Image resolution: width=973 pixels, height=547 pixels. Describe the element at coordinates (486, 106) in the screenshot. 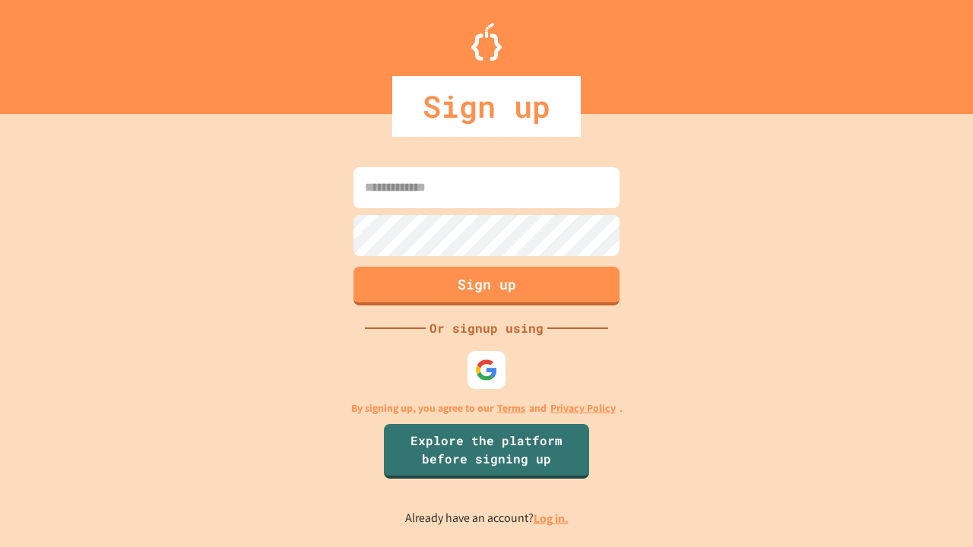

I see `div: Sign up` at that location.